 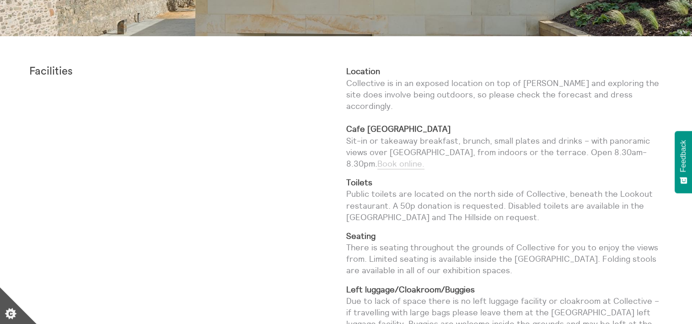 What do you see at coordinates (363, 71) in the screenshot?
I see `strong: Location` at bounding box center [363, 71].